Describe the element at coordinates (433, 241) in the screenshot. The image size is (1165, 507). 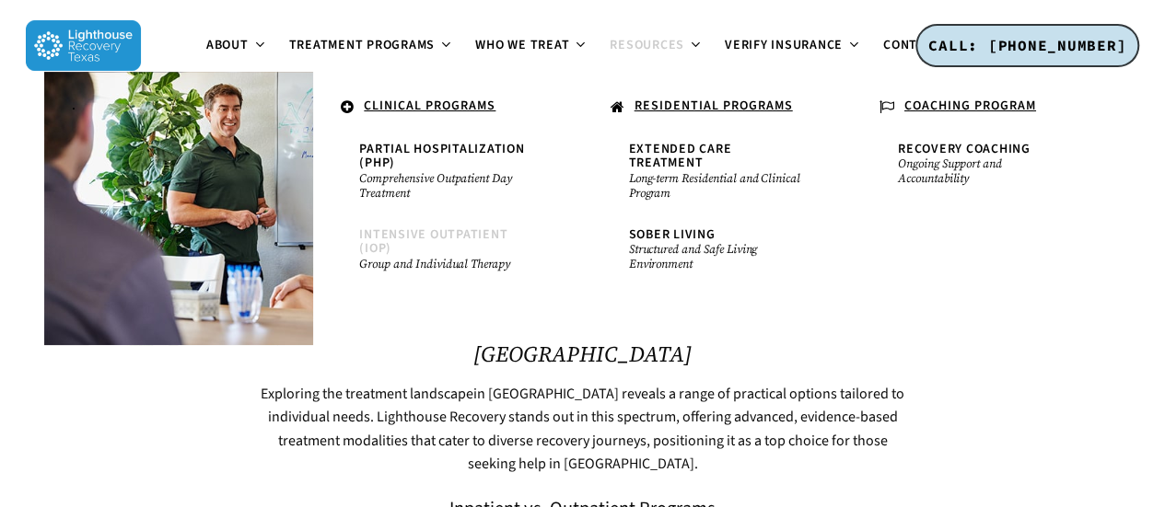
I see `span: Intensive Outpatient (IOP)` at that location.